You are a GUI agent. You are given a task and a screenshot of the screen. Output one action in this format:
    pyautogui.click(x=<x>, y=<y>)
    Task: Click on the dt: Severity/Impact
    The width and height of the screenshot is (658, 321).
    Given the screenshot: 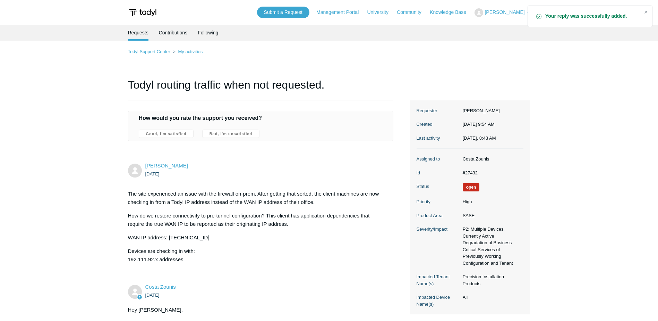 What is the action you would take?
    pyautogui.click(x=438, y=229)
    